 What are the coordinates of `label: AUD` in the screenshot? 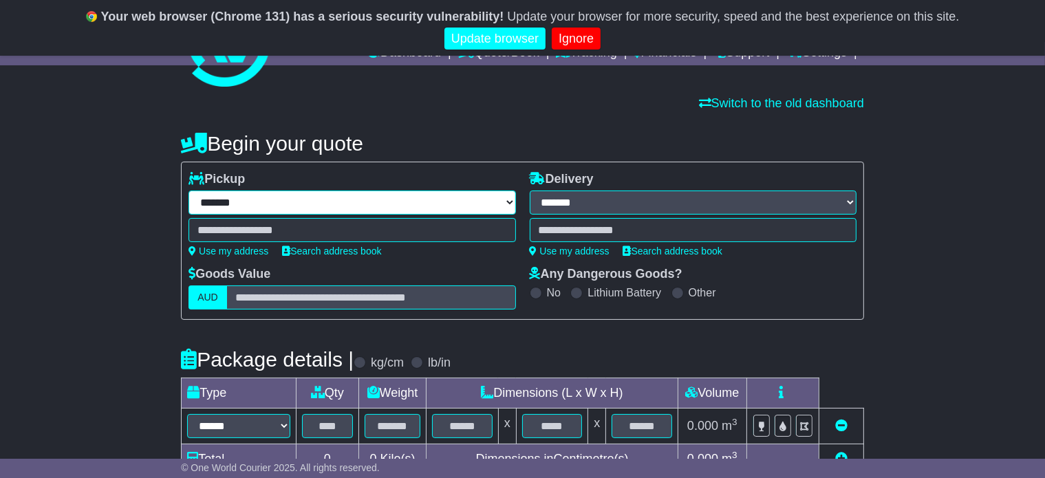 It's located at (208, 297).